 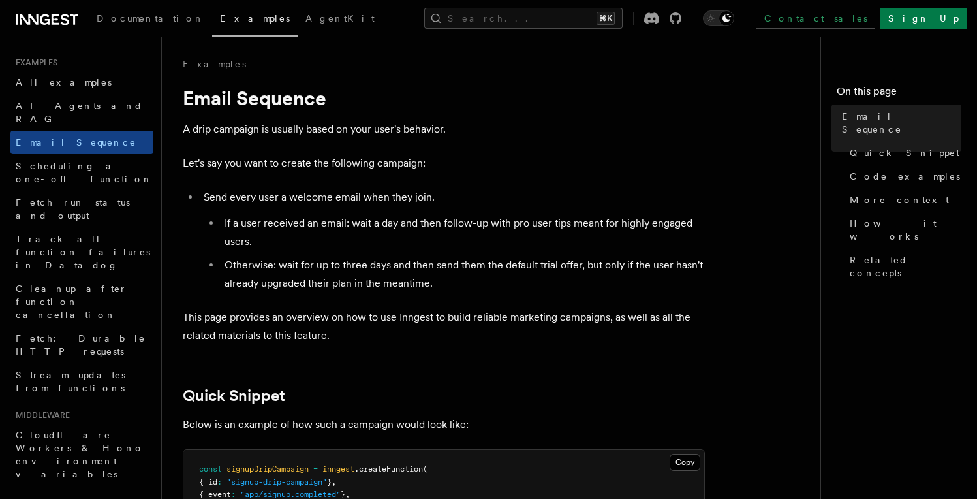 I want to click on span: Fetch run status and output, so click(x=72, y=209).